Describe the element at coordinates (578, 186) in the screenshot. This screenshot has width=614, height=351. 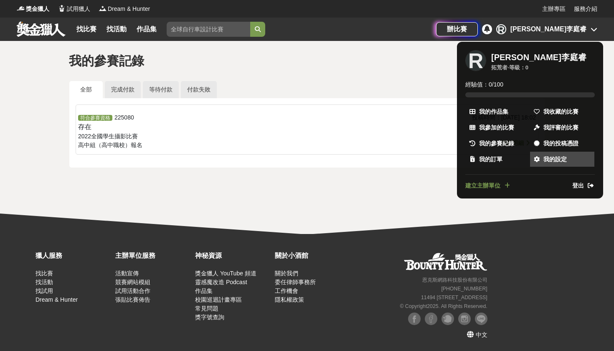
I see `span: 登出` at that location.